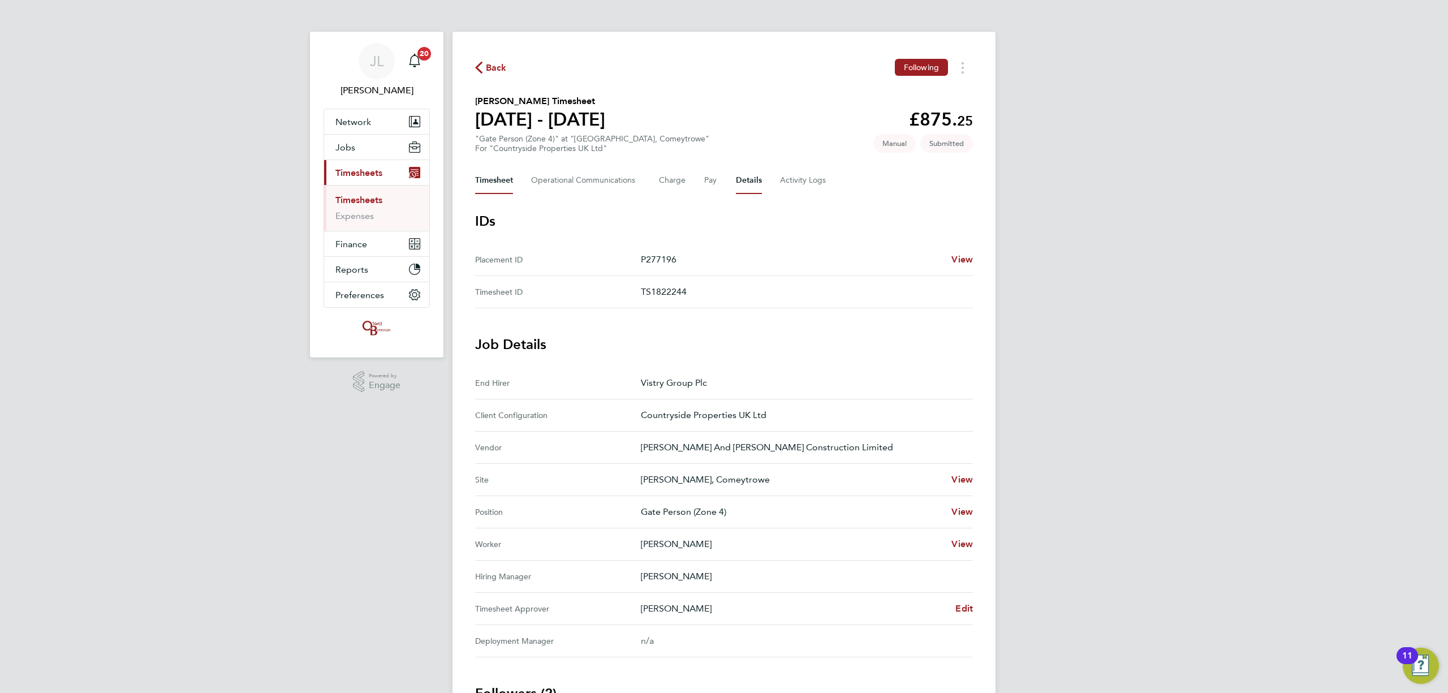 This screenshot has width=1448, height=693. What do you see at coordinates (941, 119) in the screenshot?
I see `app-decimal: £875.` at bounding box center [941, 119].